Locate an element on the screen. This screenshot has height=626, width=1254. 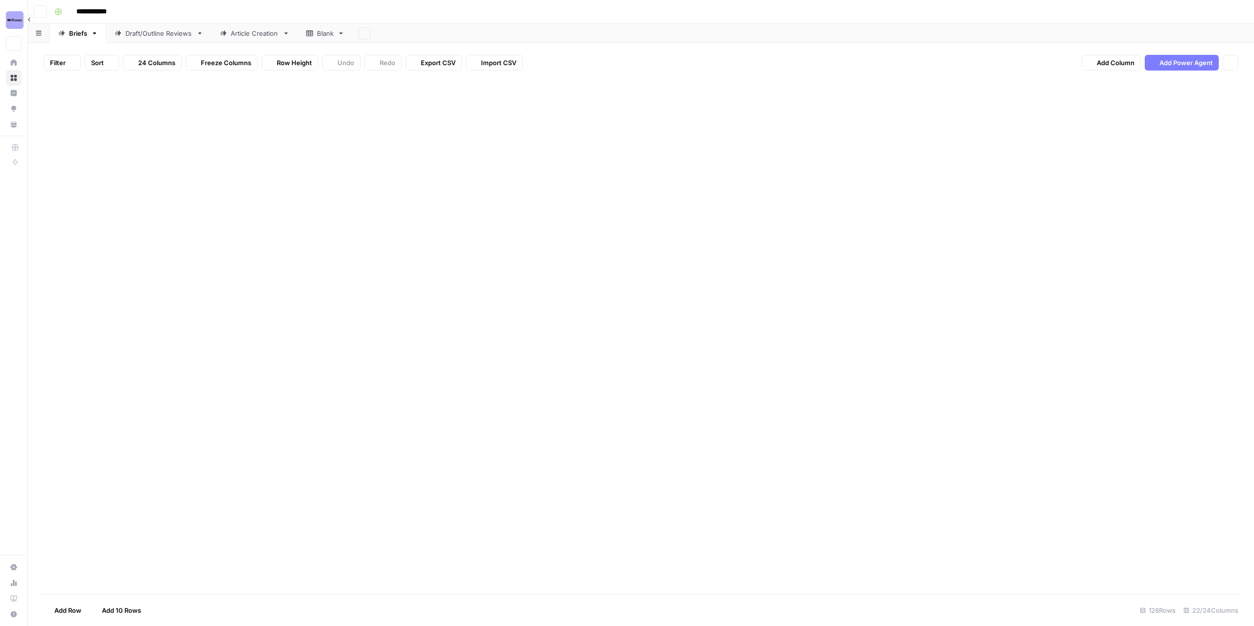
button: Filter is located at coordinates (62, 63).